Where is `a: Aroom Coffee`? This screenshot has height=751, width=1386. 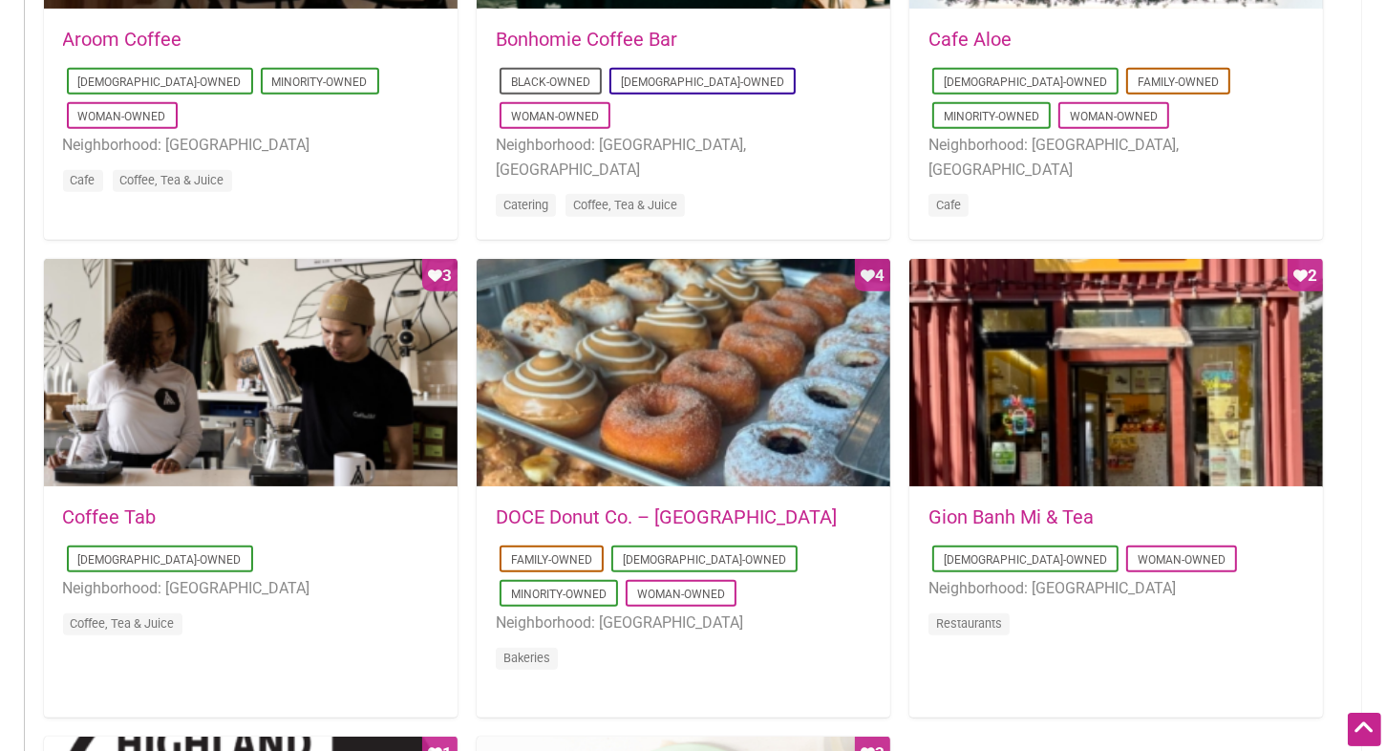 a: Aroom Coffee is located at coordinates (122, 39).